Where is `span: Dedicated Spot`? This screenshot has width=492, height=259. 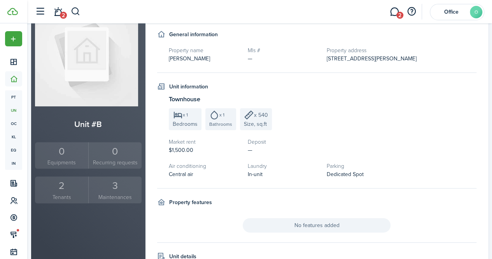 span: Dedicated Spot is located at coordinates (344, 174).